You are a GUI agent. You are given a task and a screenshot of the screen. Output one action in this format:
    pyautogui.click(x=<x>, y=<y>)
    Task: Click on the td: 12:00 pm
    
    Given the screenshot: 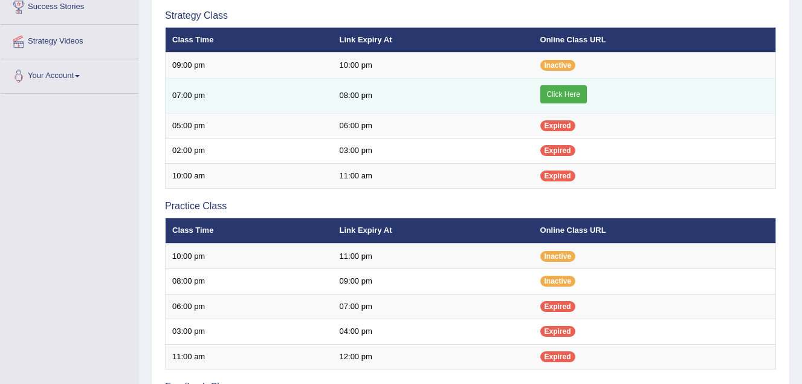 What is the action you would take?
    pyautogui.click(x=433, y=357)
    